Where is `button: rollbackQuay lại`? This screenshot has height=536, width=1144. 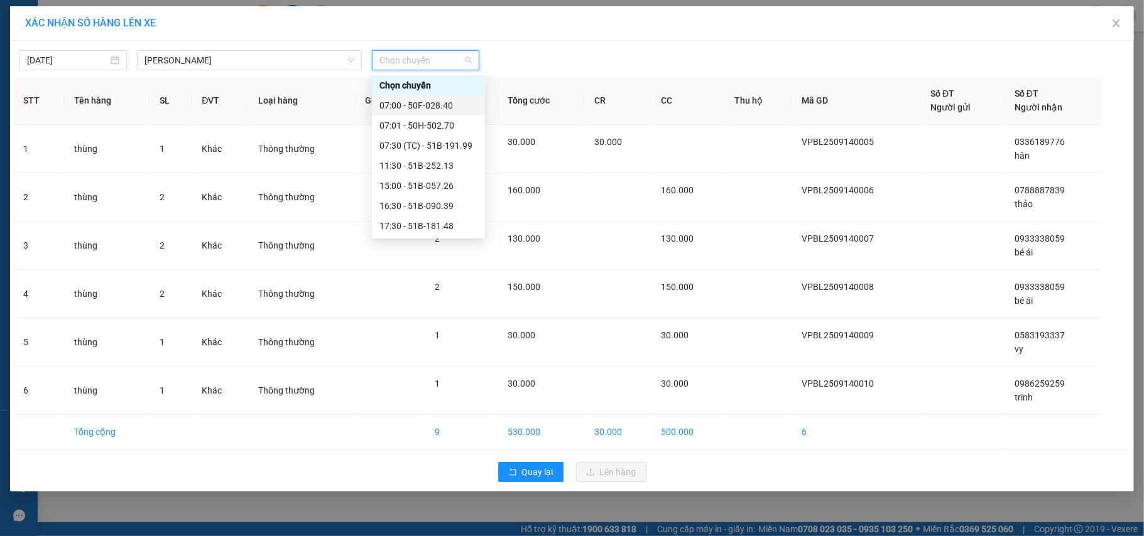 button: rollbackQuay lại is located at coordinates (531, 472).